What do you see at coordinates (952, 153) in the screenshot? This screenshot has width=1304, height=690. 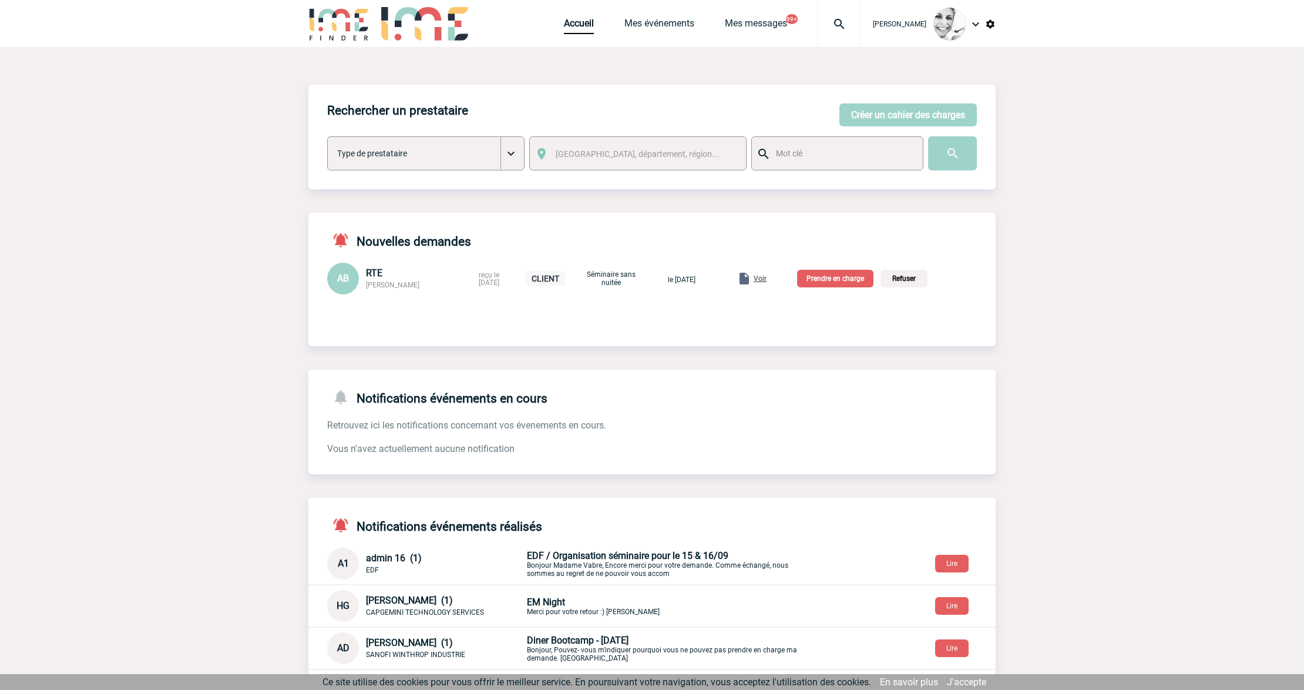 I see `input: Submit` at bounding box center [952, 153].